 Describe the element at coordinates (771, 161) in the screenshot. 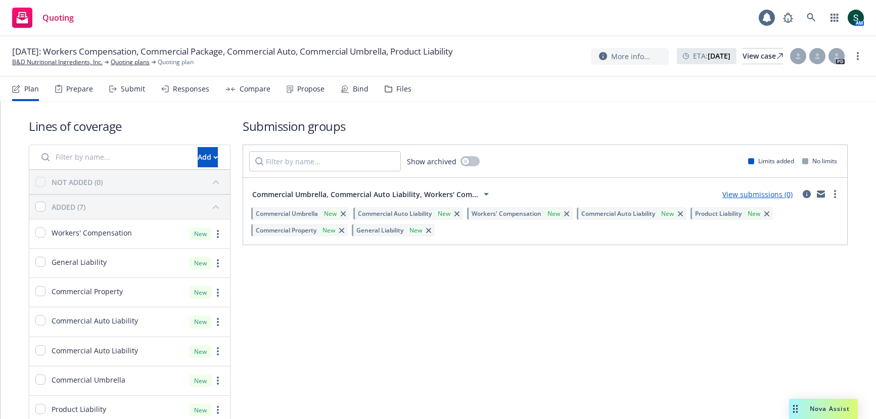

I see `div: Limits added` at that location.